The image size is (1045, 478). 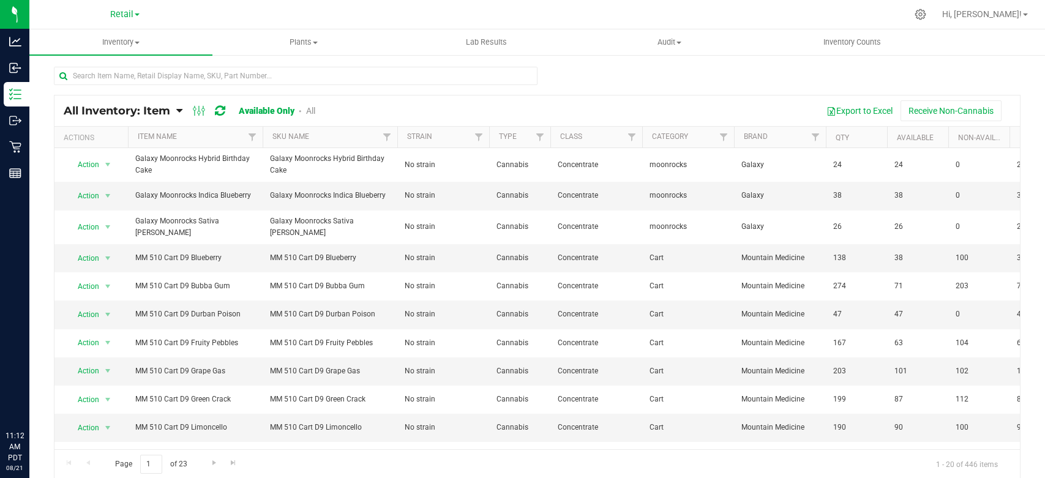 What do you see at coordinates (93, 138) in the screenshot?
I see `div: Actions` at bounding box center [93, 138].